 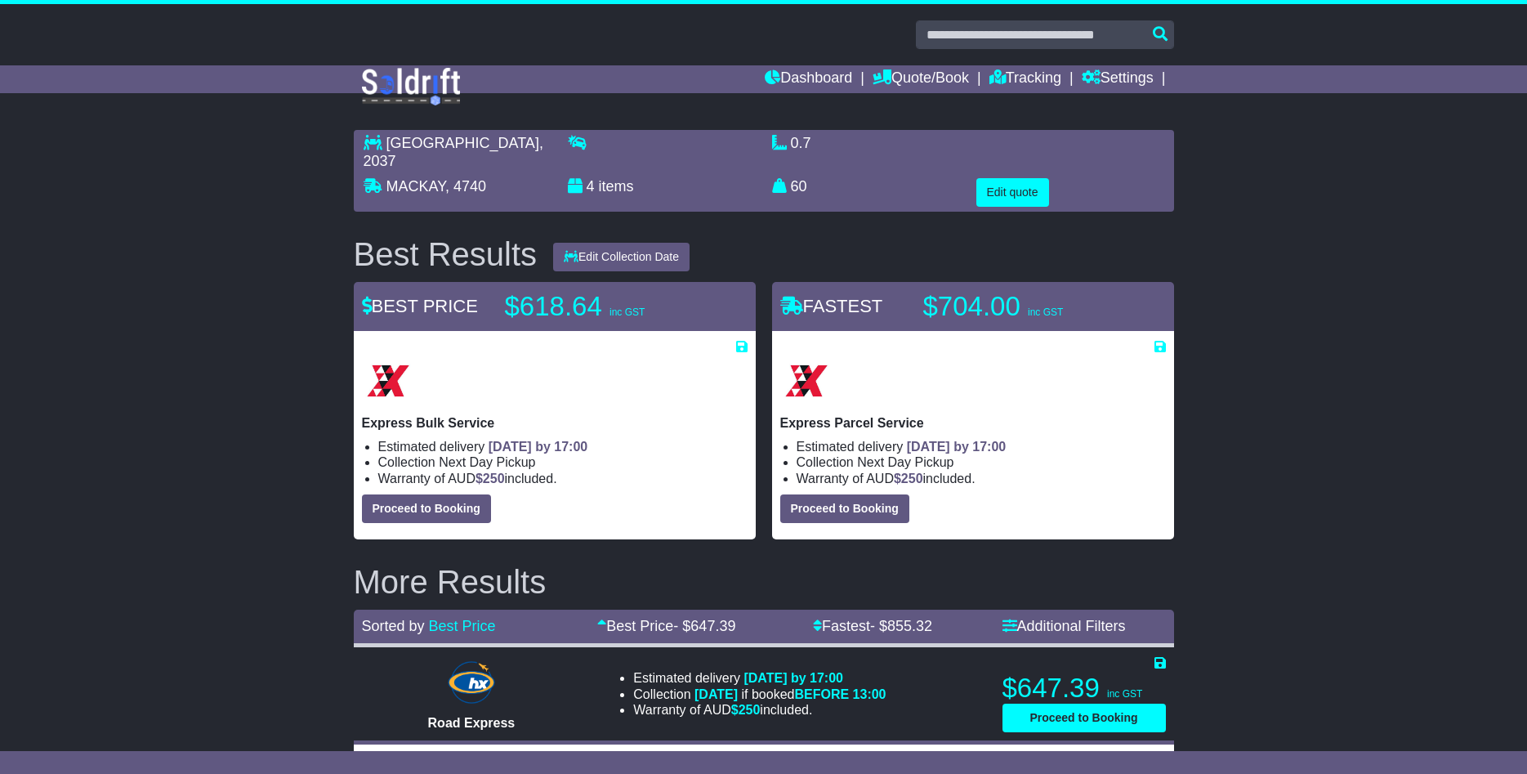 What do you see at coordinates (666, 626) in the screenshot?
I see `a: Best Price- $647.39` at bounding box center [666, 626].